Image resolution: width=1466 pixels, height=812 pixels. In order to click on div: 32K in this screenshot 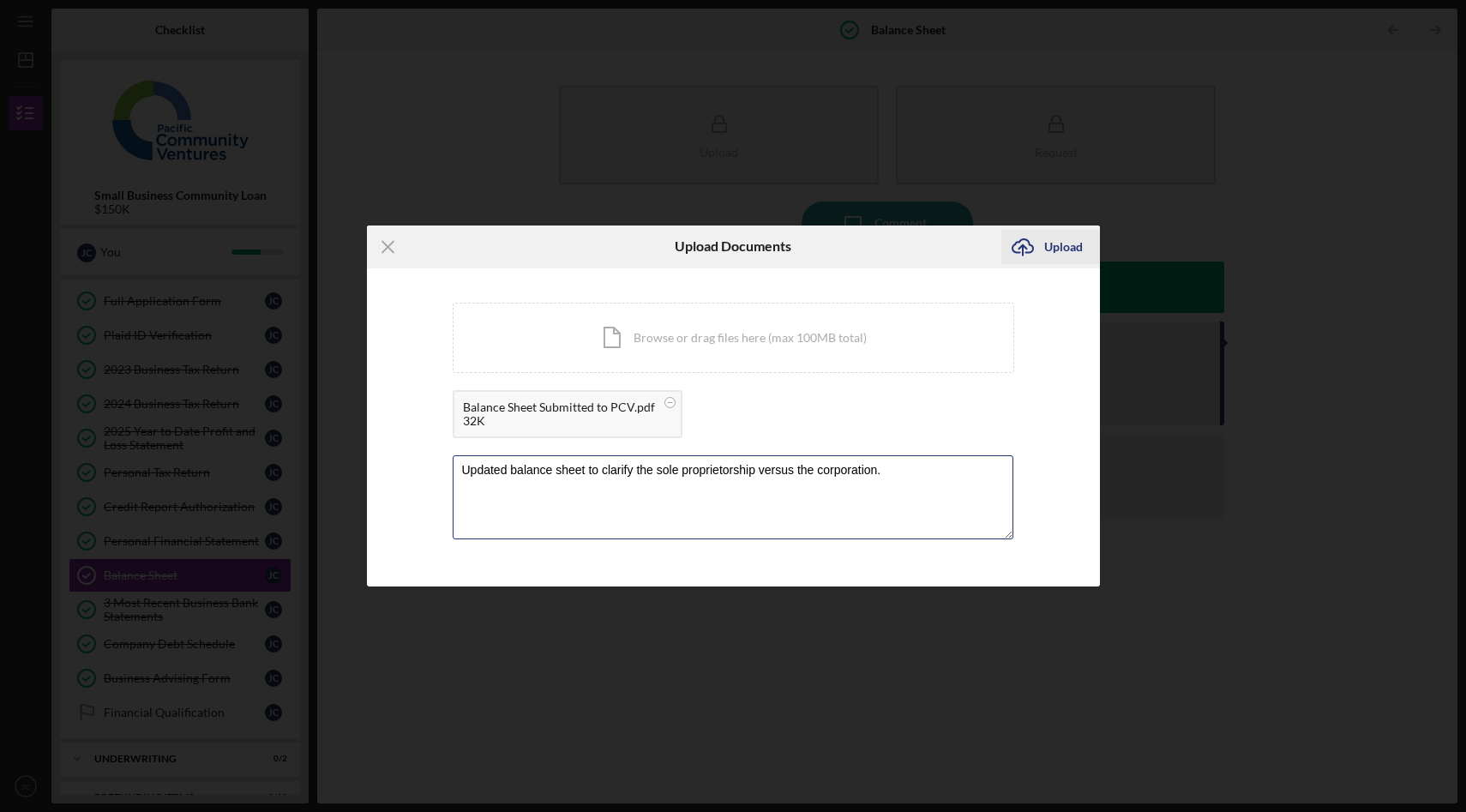, I will do `click(559, 421)`.